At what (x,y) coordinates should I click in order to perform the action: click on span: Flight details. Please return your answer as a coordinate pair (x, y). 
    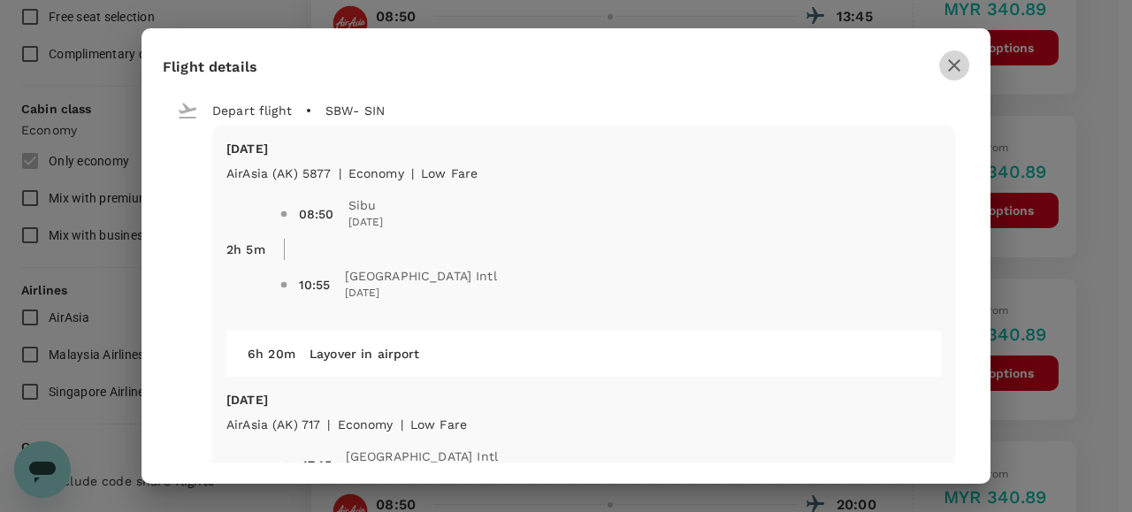
    Looking at the image, I should click on (210, 66).